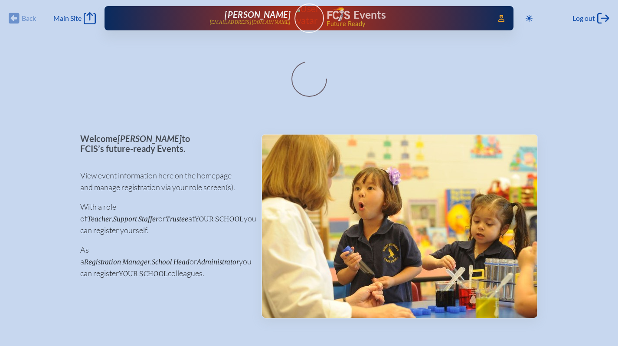 This screenshot has height=346, width=618. I want to click on div: FCIS Events — Future ready, so click(407, 17).